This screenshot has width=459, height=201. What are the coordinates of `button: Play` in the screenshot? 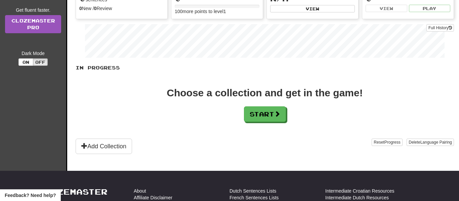 It's located at (429, 8).